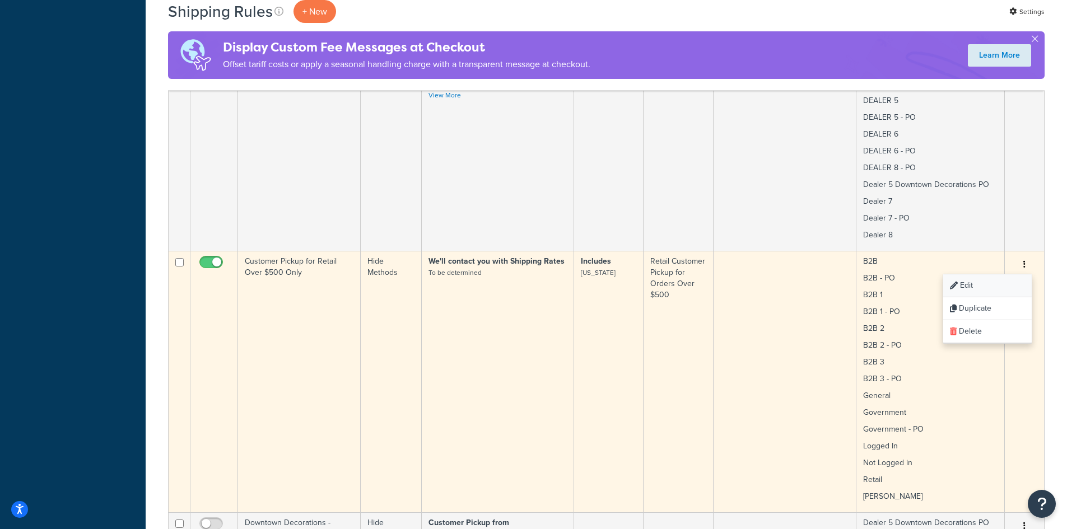 The image size is (1067, 529). Describe the element at coordinates (930, 168) in the screenshot. I see `p: DEALER 8 - PO` at that location.